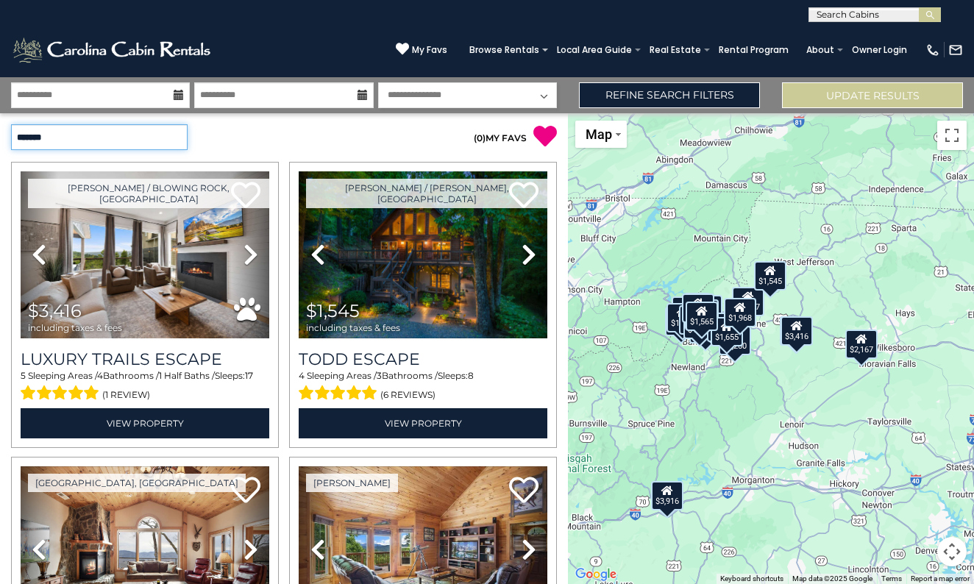  I want to click on div: $1,133, so click(683, 318).